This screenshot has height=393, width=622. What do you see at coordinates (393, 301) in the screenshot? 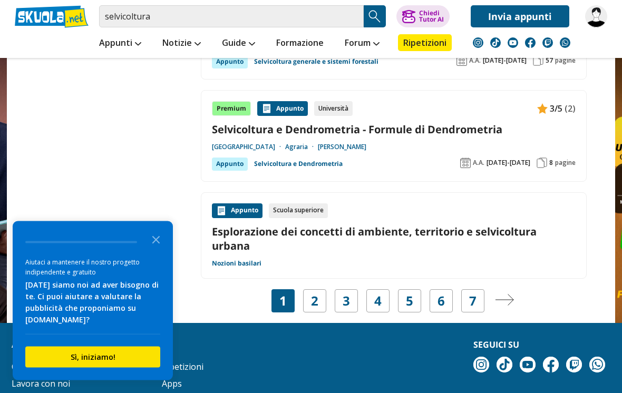
I see `nav: Navigazione pagine` at bounding box center [393, 301].